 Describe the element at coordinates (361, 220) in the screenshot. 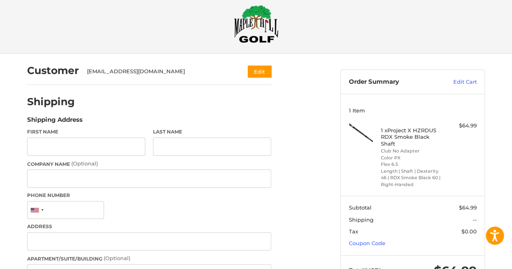

I see `span: Shipping` at that location.